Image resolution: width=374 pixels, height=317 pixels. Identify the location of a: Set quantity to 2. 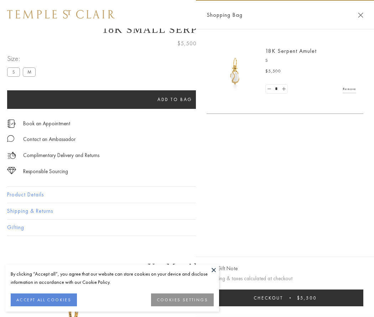
(284, 89).